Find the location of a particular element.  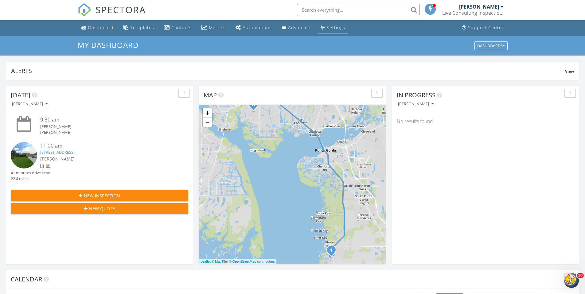

div: 17231 CLiff Avenue, Port Charlotte FL 33948 is located at coordinates (255, 106).